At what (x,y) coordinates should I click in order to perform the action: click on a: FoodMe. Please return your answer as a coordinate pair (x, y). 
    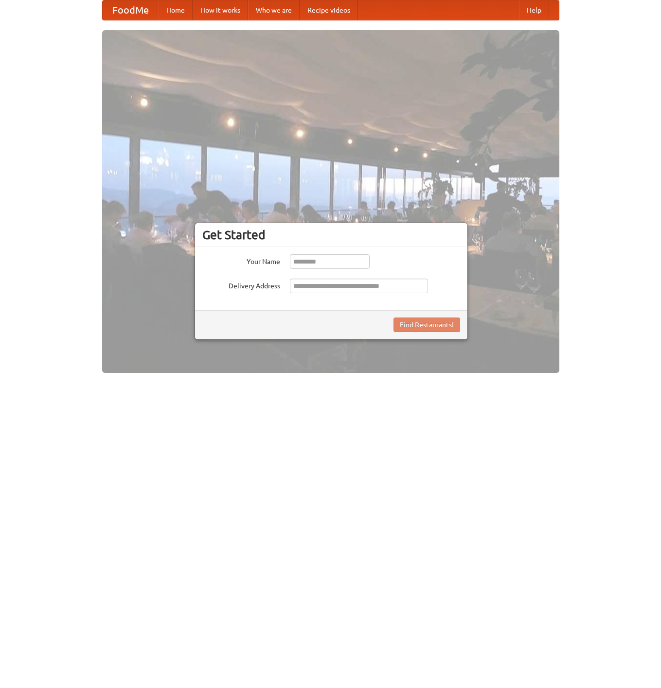
    Looking at the image, I should click on (130, 10).